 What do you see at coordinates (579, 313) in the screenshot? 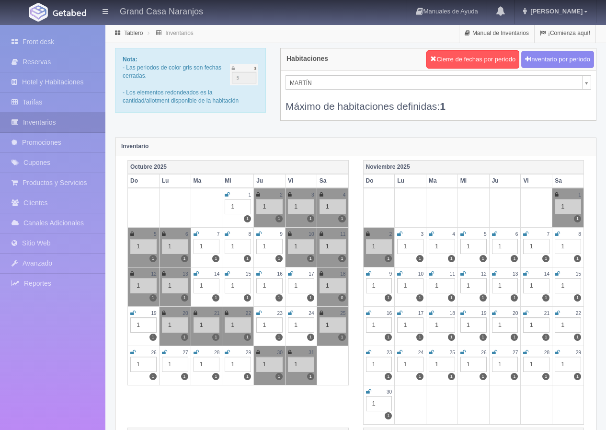
I see `small: 22` at bounding box center [579, 313].